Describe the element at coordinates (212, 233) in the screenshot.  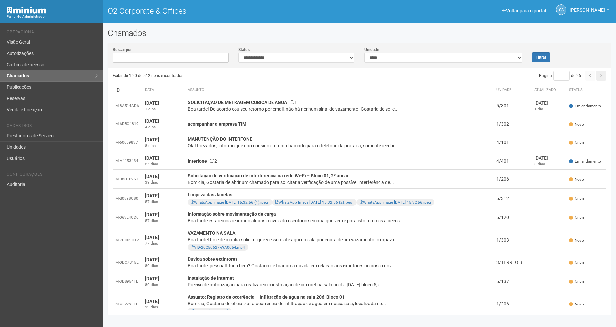
I see `strong: VAZAMENTO NA SALA` at that location.